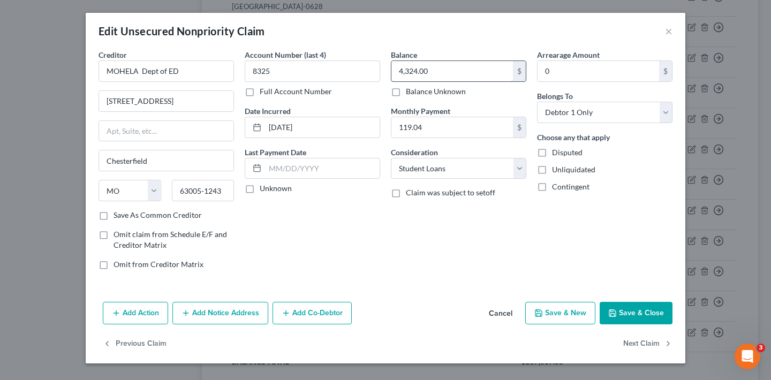  What do you see at coordinates (166, 71) in the screenshot?
I see `input: Search creditor by name...` at bounding box center [166, 71].